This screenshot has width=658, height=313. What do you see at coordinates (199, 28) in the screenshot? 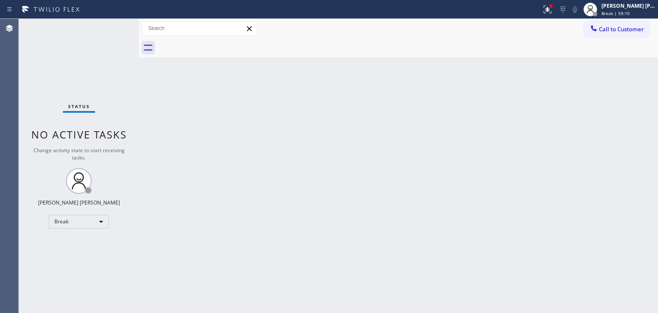
I see `input: Search` at bounding box center [199, 28].